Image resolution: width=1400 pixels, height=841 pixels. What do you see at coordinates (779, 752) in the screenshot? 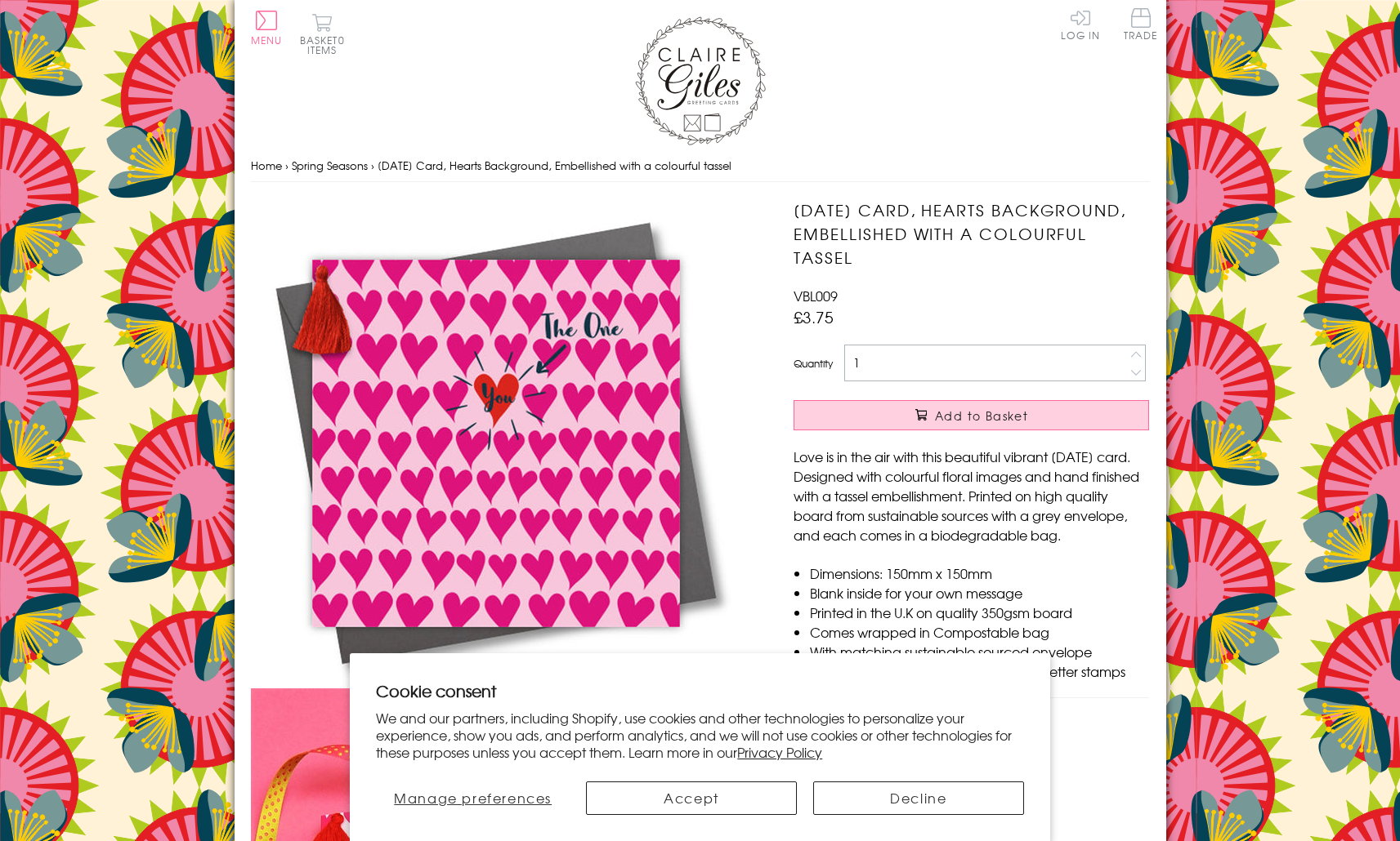
I see `a: Privacy Policy` at bounding box center [779, 752].